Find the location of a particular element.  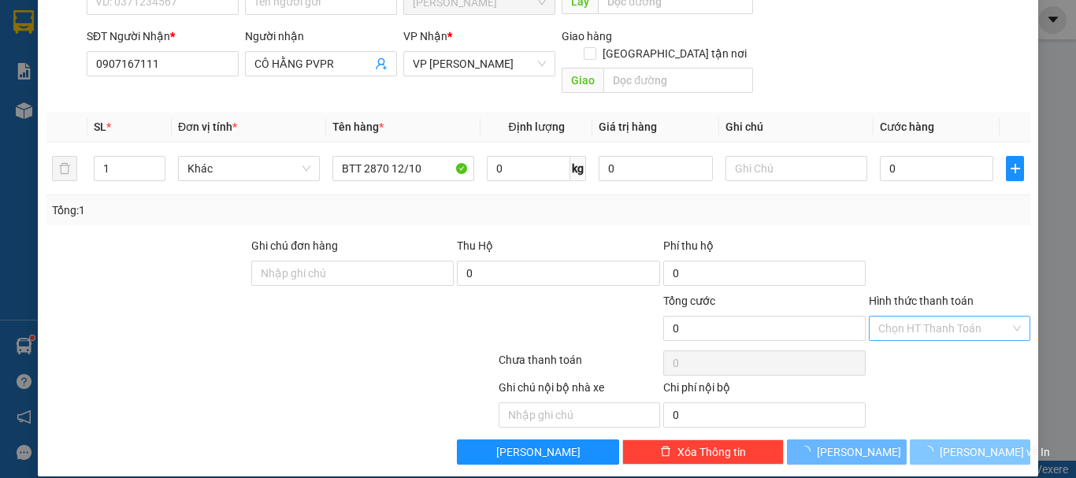

input: 0 is located at coordinates (655, 169).